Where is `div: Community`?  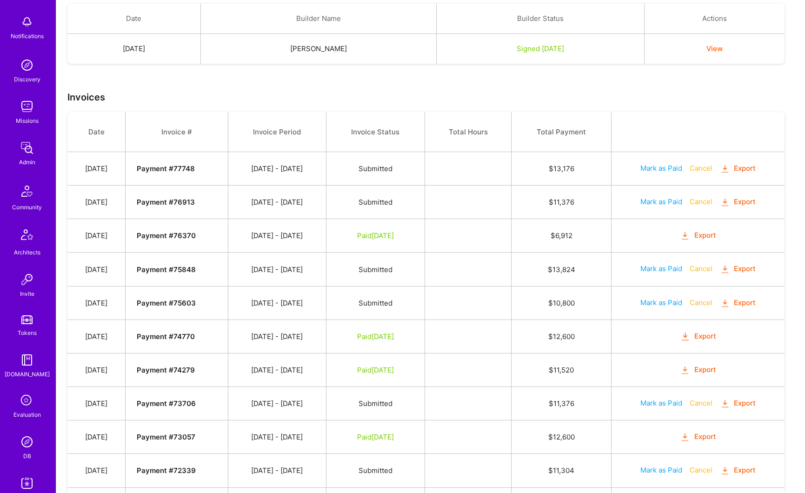
div: Community is located at coordinates (27, 207).